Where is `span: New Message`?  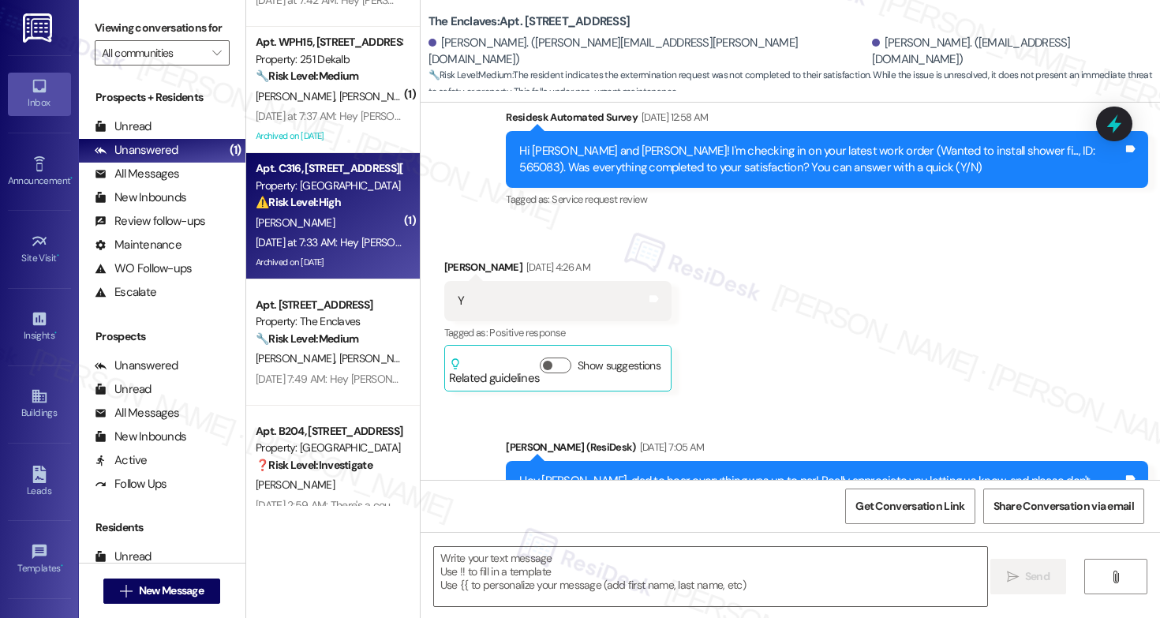
span: New Message is located at coordinates (171, 590).